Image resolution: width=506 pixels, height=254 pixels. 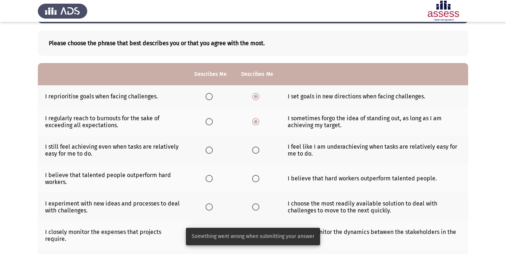 I want to click on td: I sometimes forgo the idea of standing out, as long as I am achieving my target., so click(x=374, y=122).